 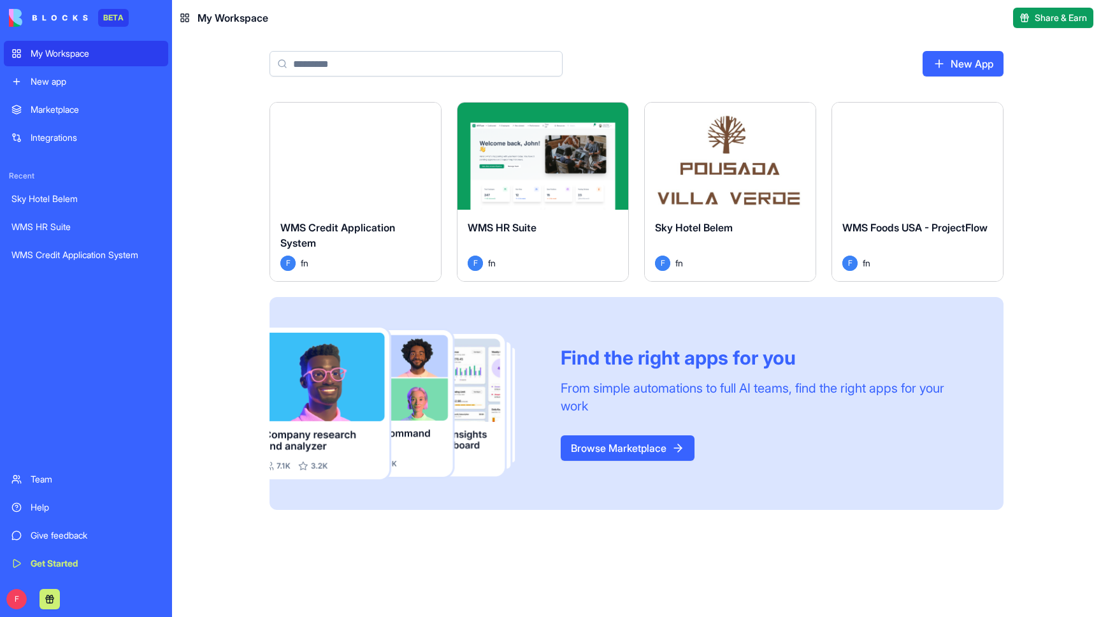 I want to click on a: WMS HR Suite, so click(x=86, y=227).